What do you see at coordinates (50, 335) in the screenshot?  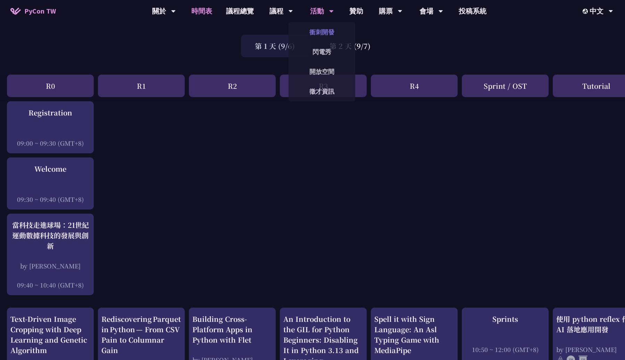 I see `div: Text-Driven Image Cropping with Deep Learning and Genetic Algorithm` at bounding box center [50, 335].